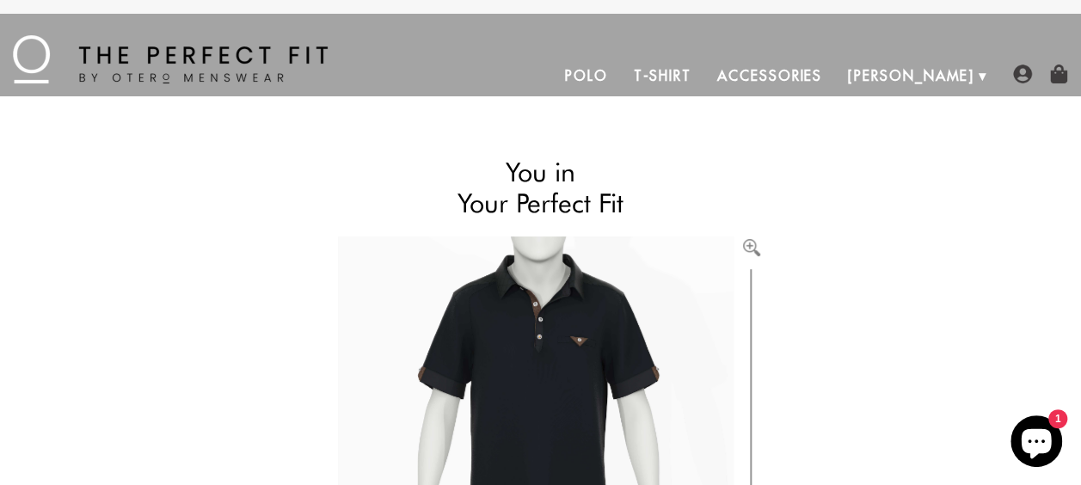 Image resolution: width=1081 pixels, height=485 pixels. I want to click on img: shopping-bag-icon.png, so click(1059, 74).